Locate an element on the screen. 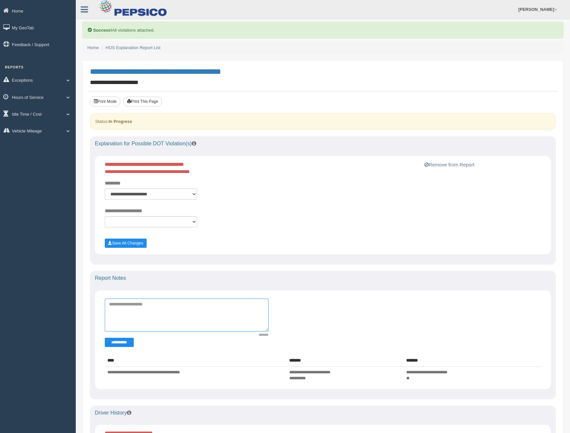 This screenshot has width=570, height=433. strong: In Progress is located at coordinates (120, 121).